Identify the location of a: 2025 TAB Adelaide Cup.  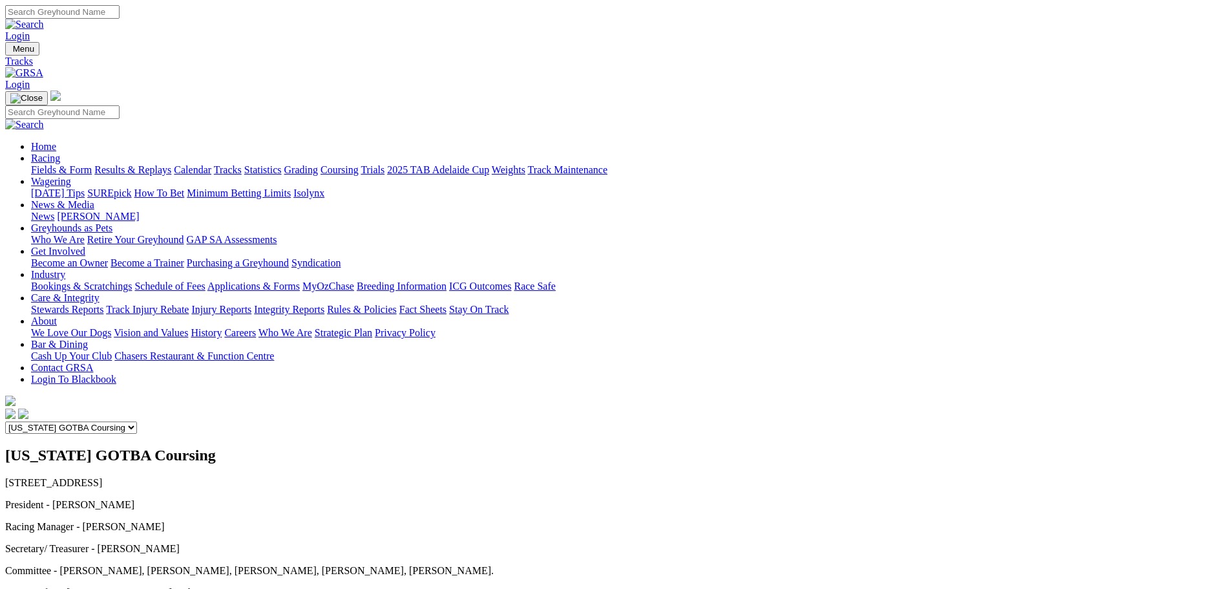
(438, 169).